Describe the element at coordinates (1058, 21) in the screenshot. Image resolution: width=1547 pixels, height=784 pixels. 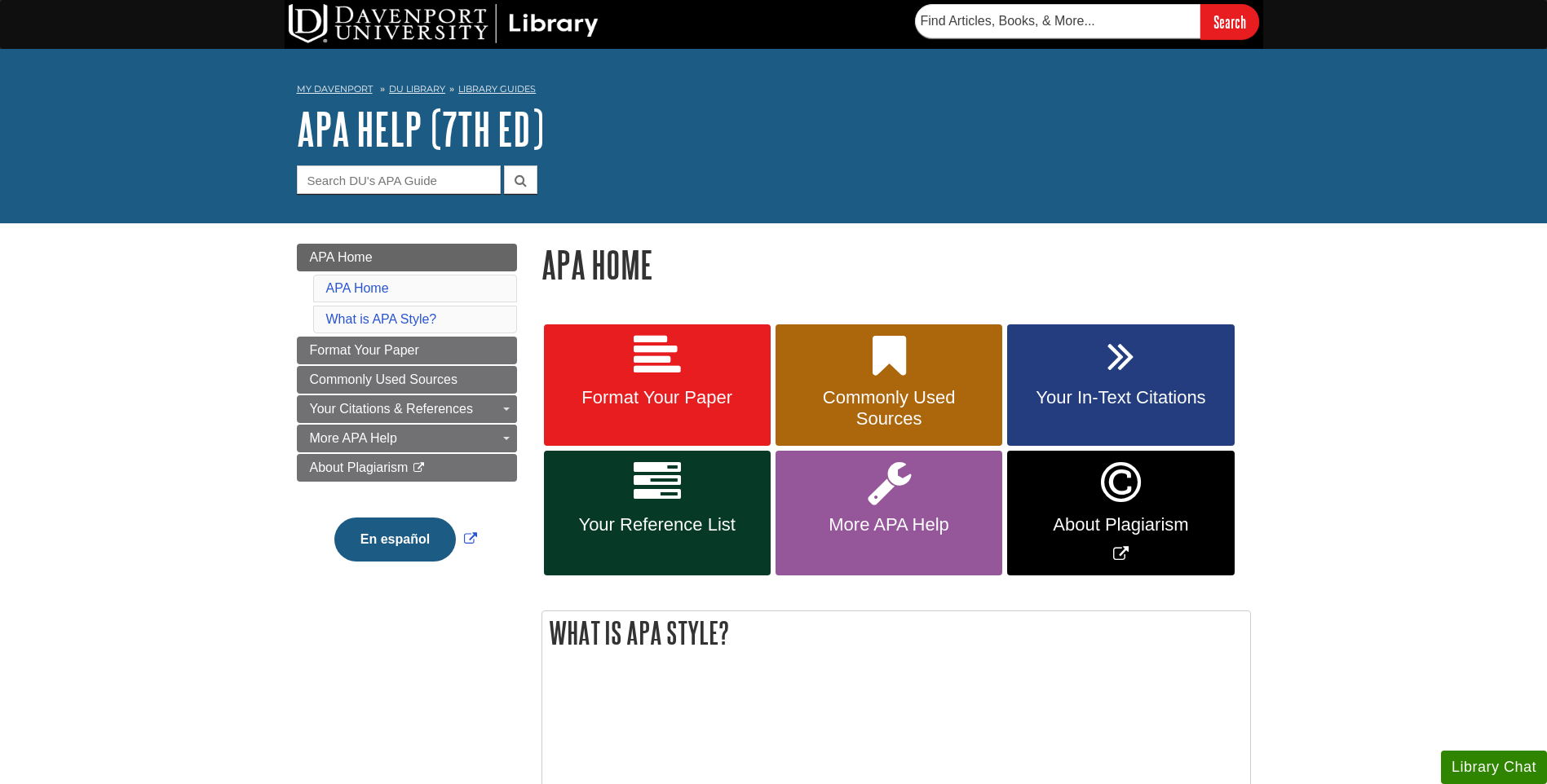
I see `input: Find Articles, Books, & More...` at that location.